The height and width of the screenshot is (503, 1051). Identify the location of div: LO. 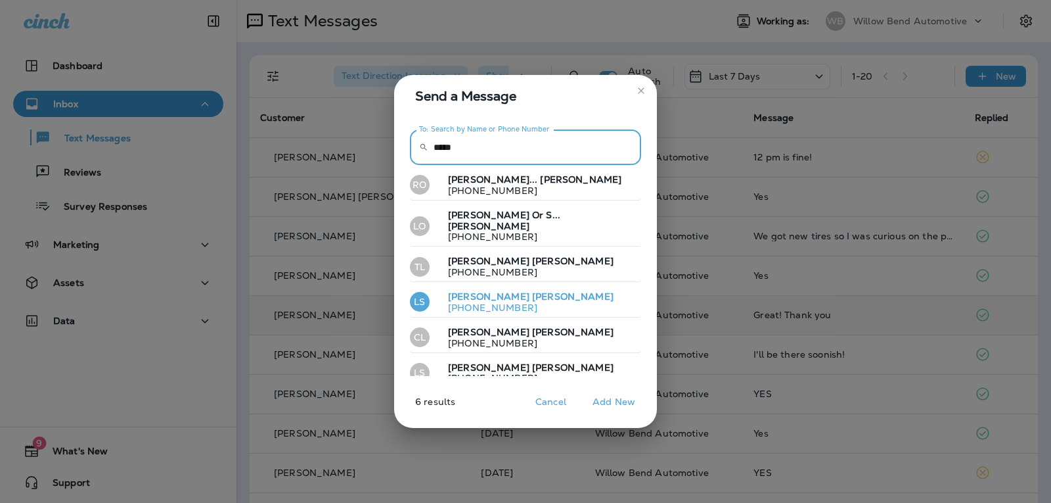
(420, 226).